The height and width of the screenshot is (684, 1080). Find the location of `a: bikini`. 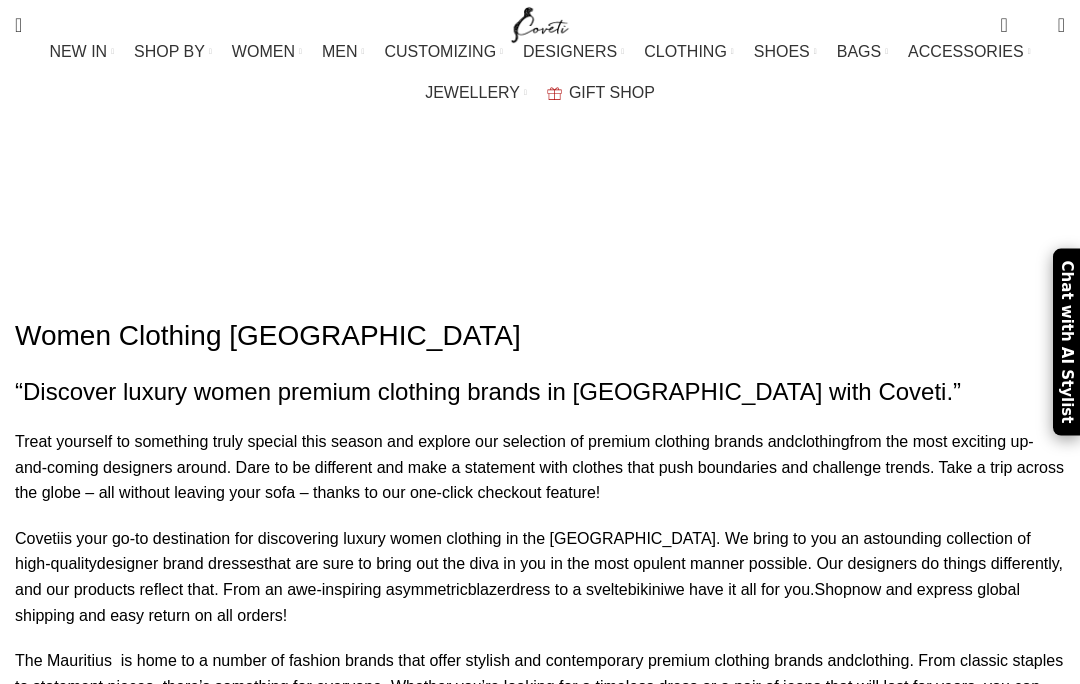

a: bikini is located at coordinates (646, 589).